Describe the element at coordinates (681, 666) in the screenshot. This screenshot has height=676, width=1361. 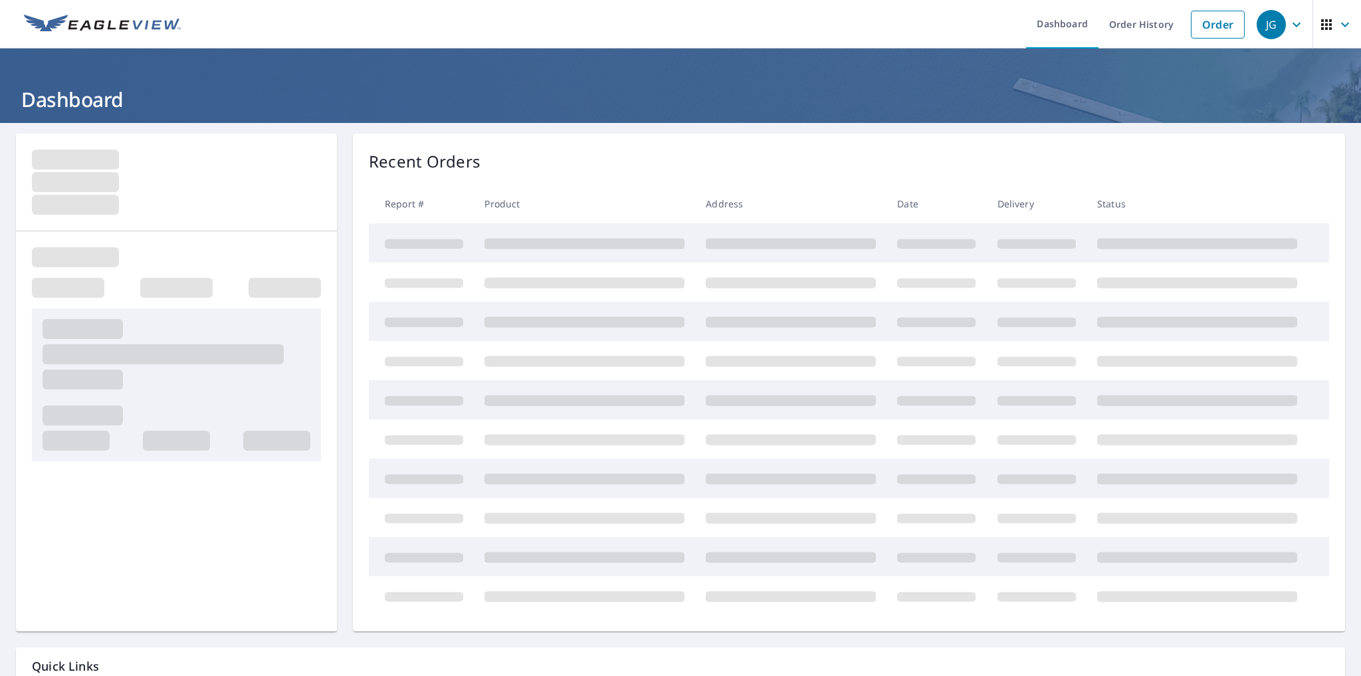
I see `p: Quick Links` at that location.